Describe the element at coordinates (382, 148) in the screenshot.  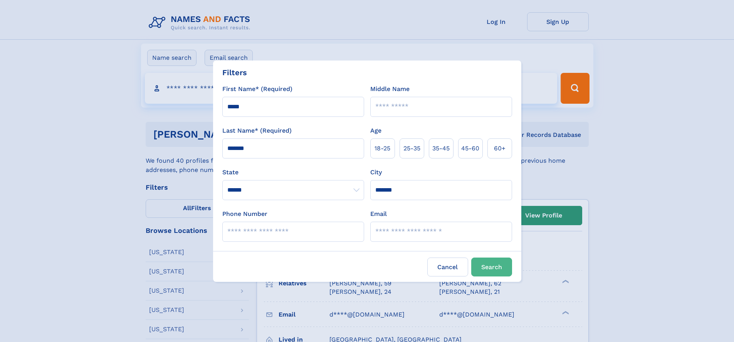
I see `span: 18‑25` at that location.